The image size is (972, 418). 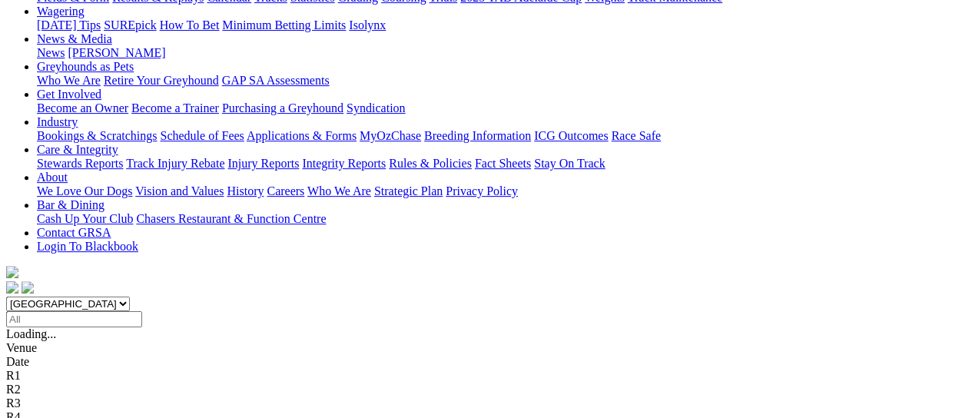 I want to click on a: How To Bet, so click(x=190, y=25).